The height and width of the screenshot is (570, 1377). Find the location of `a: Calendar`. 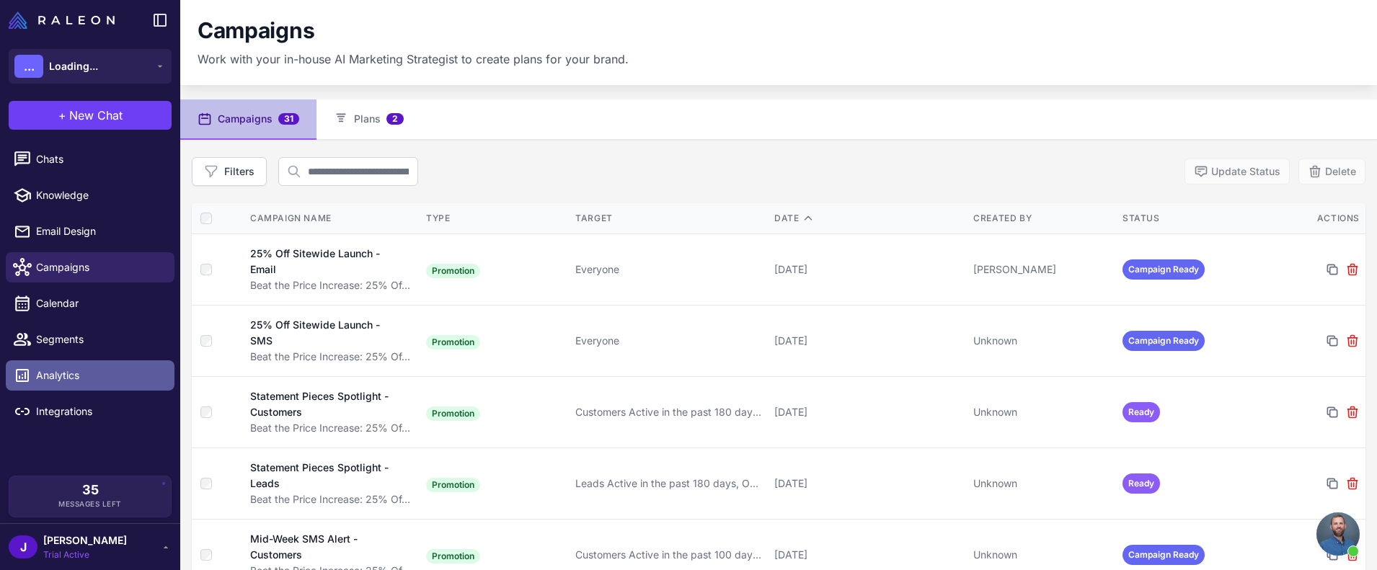

a: Calendar is located at coordinates (90, 304).